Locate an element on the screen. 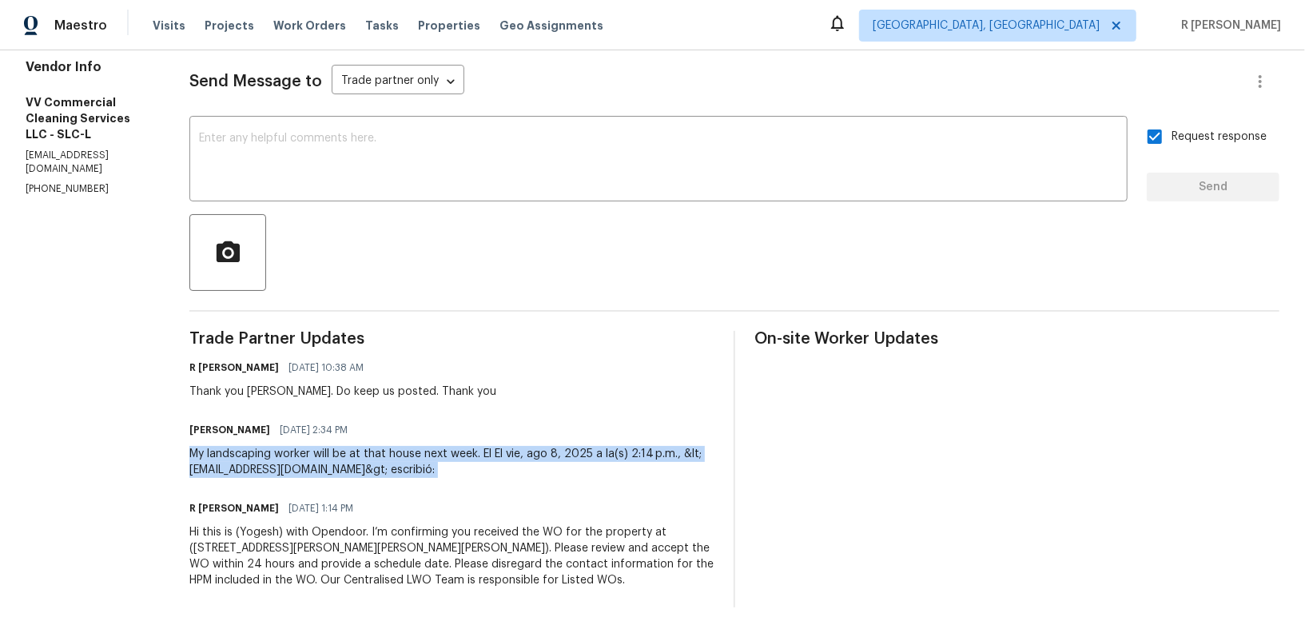 The image size is (1305, 633). span: On-site Worker Updates is located at coordinates (1017, 339).